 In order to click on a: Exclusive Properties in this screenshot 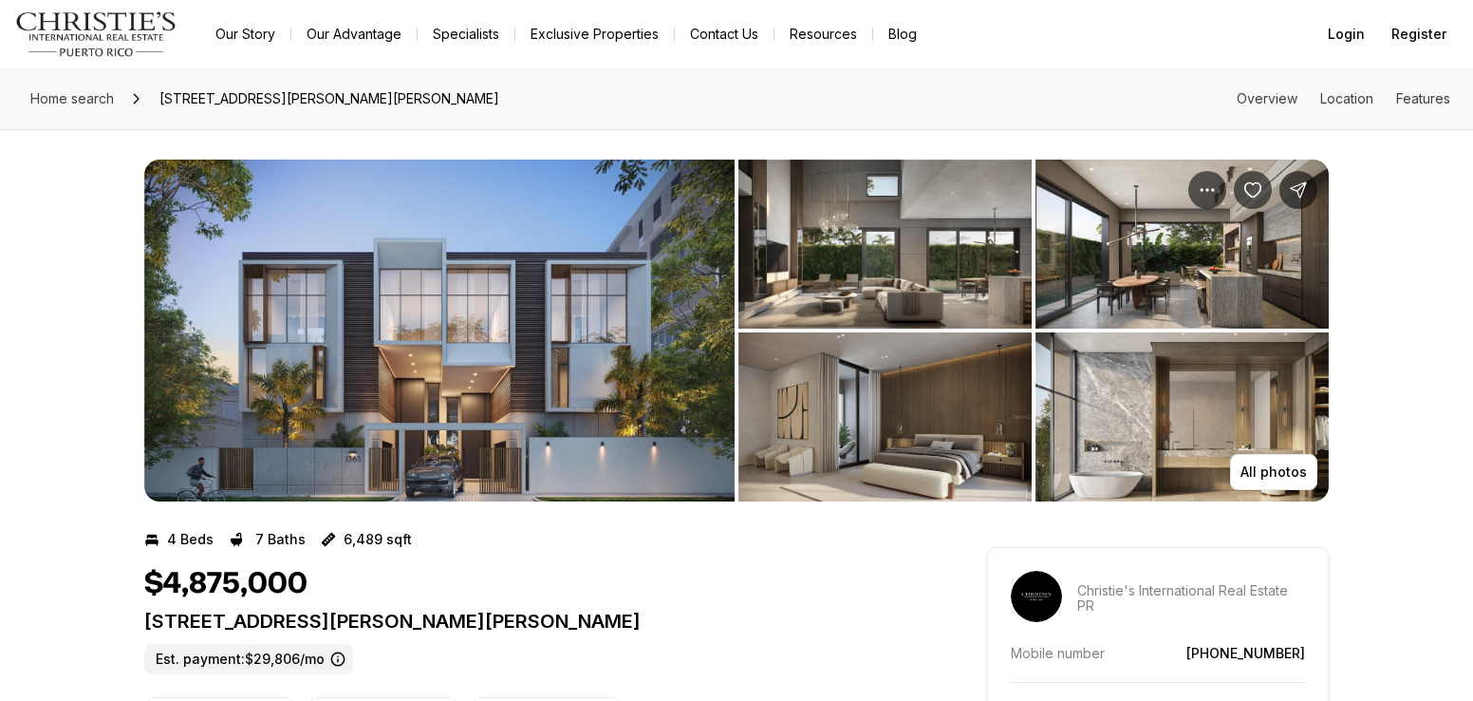, I will do `click(594, 34)`.